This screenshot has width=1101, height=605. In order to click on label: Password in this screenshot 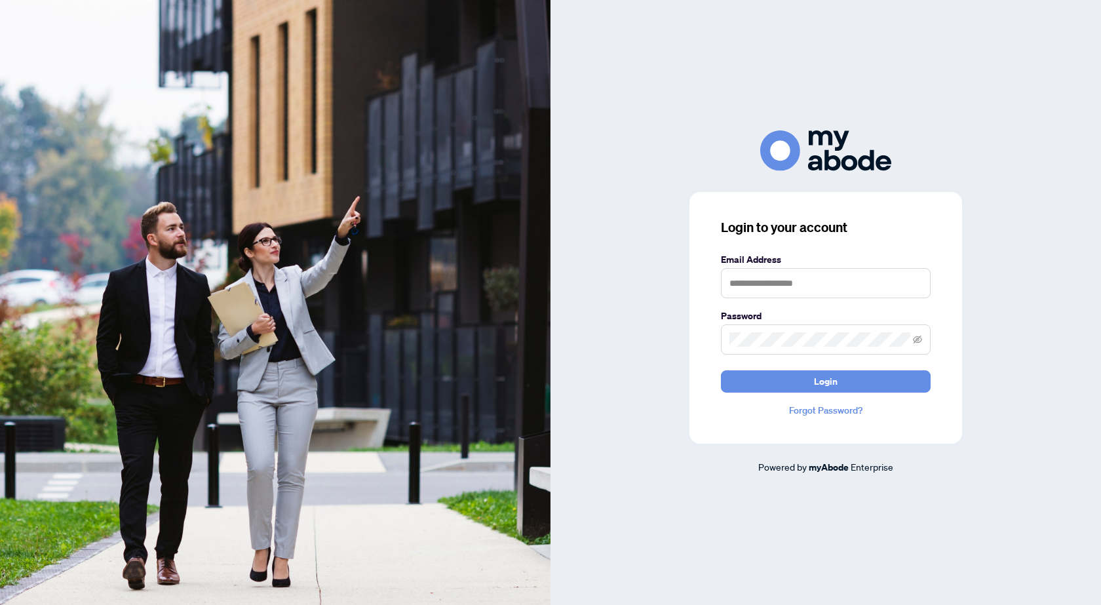, I will do `click(825, 316)`.